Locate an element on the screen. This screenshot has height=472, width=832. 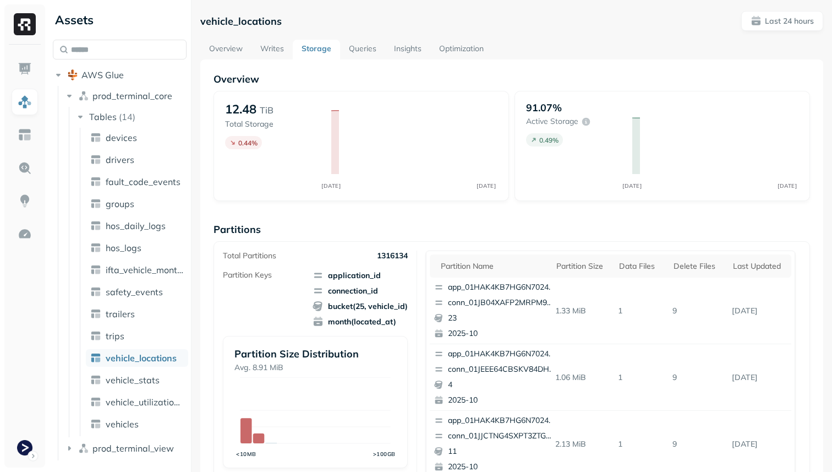
span: hos_logs is located at coordinates (123, 248).